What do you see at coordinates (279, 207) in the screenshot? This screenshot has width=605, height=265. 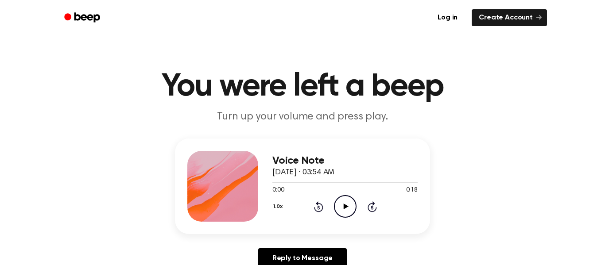 I see `button: 1.0x` at bounding box center [279, 207].